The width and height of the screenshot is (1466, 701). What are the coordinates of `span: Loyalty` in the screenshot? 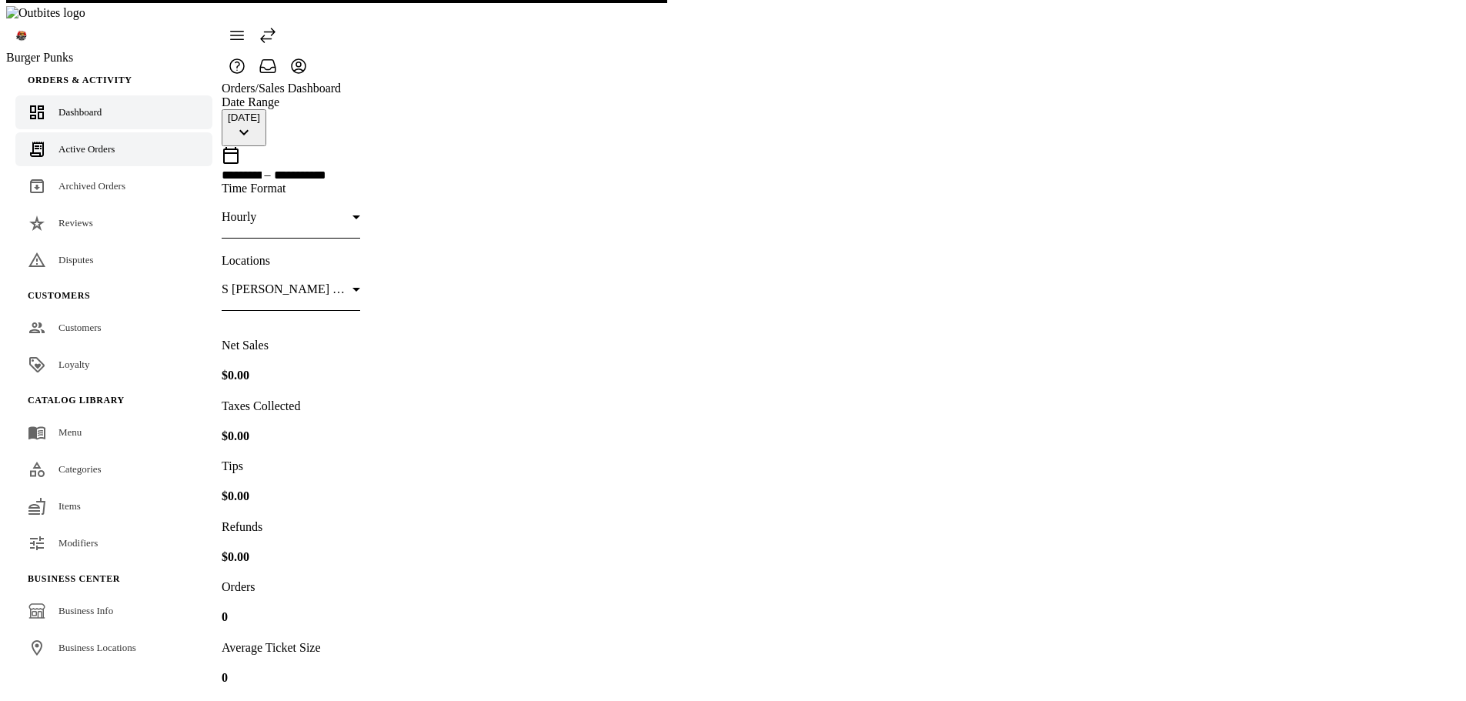 It's located at (74, 364).